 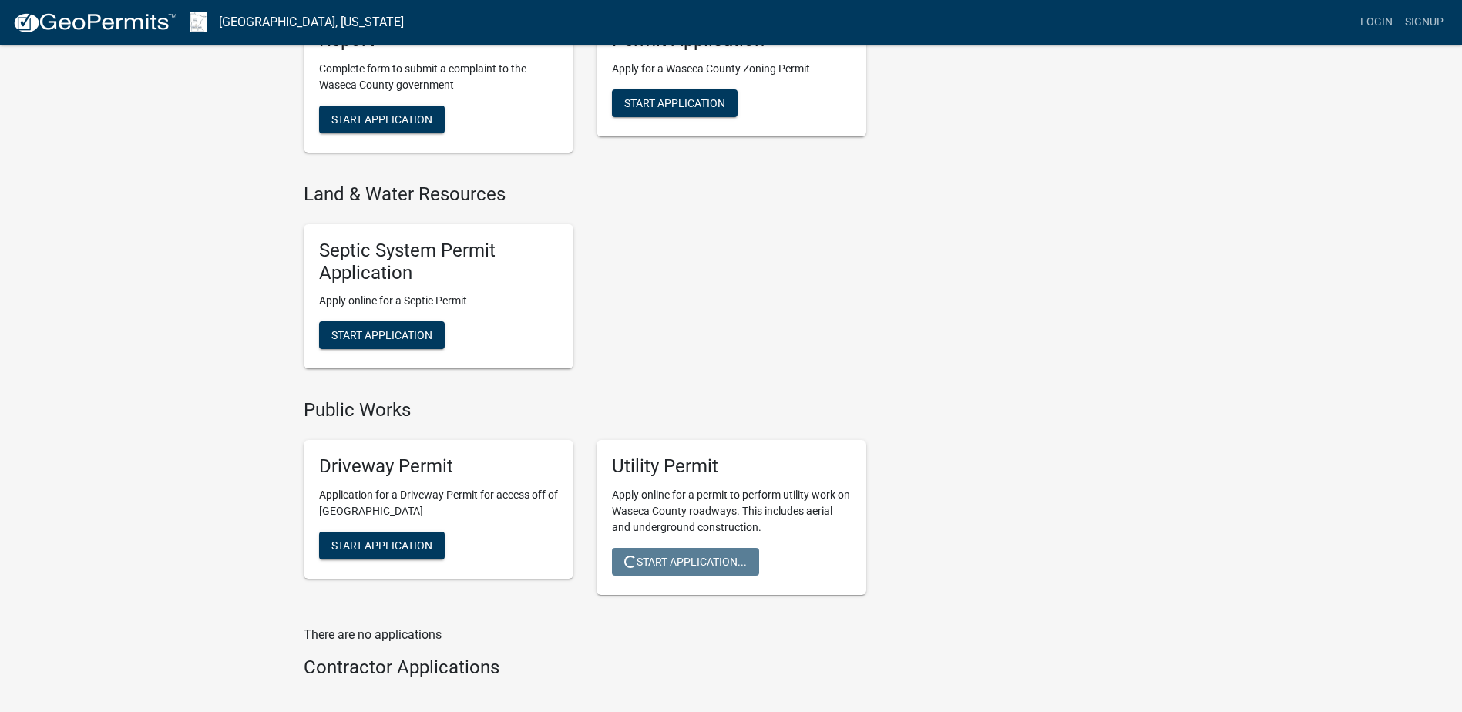 What do you see at coordinates (685, 561) in the screenshot?
I see `span: Start Application...` at bounding box center [685, 561].